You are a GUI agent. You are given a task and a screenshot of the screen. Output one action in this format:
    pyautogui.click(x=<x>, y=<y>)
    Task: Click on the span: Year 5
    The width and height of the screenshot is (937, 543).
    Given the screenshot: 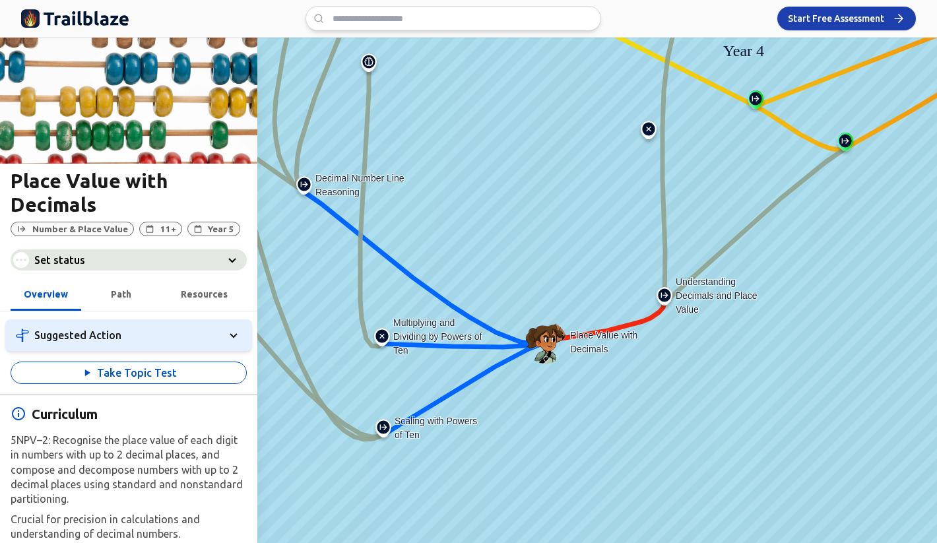 What is the action you would take?
    pyautogui.click(x=221, y=229)
    